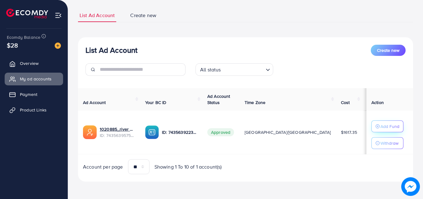 Image resolution: width=423 pixels, height=199 pixels. I want to click on span: Ad Account, so click(94, 103).